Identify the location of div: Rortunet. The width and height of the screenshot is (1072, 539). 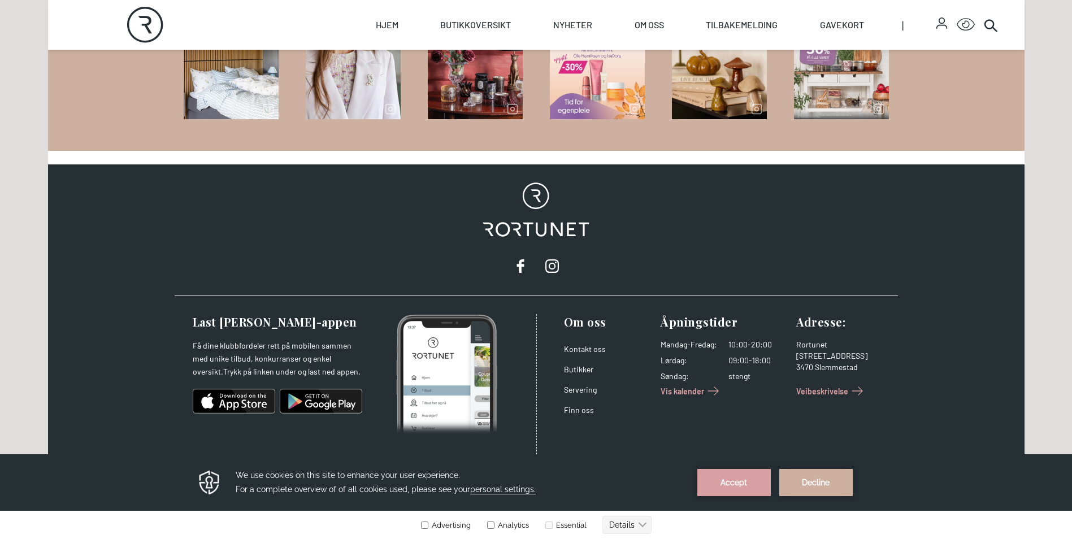
(840, 345).